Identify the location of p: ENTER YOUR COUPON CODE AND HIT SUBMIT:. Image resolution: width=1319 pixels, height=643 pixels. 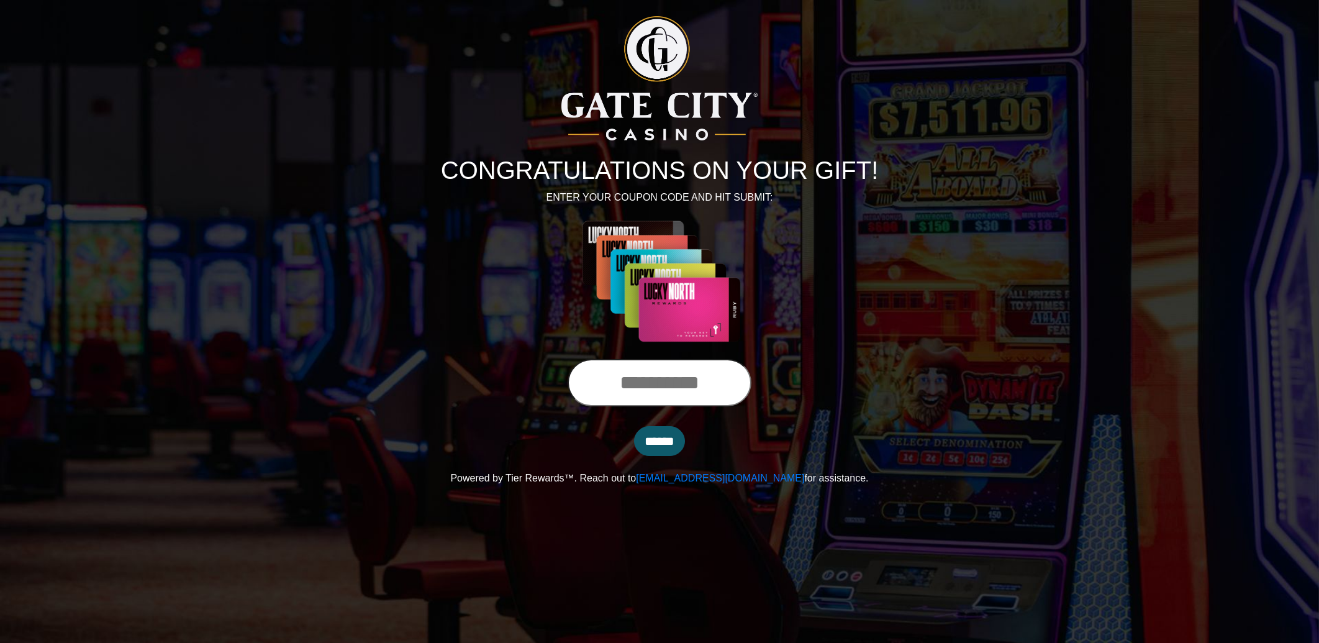
(659, 197).